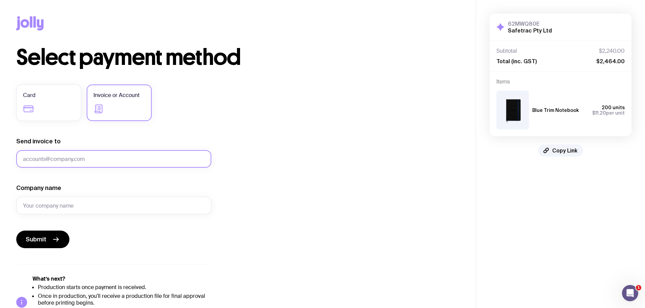 The width and height of the screenshot is (645, 308). I want to click on li: Once in production, you'll receive a production file for final approval before printing begins., so click(125, 300).